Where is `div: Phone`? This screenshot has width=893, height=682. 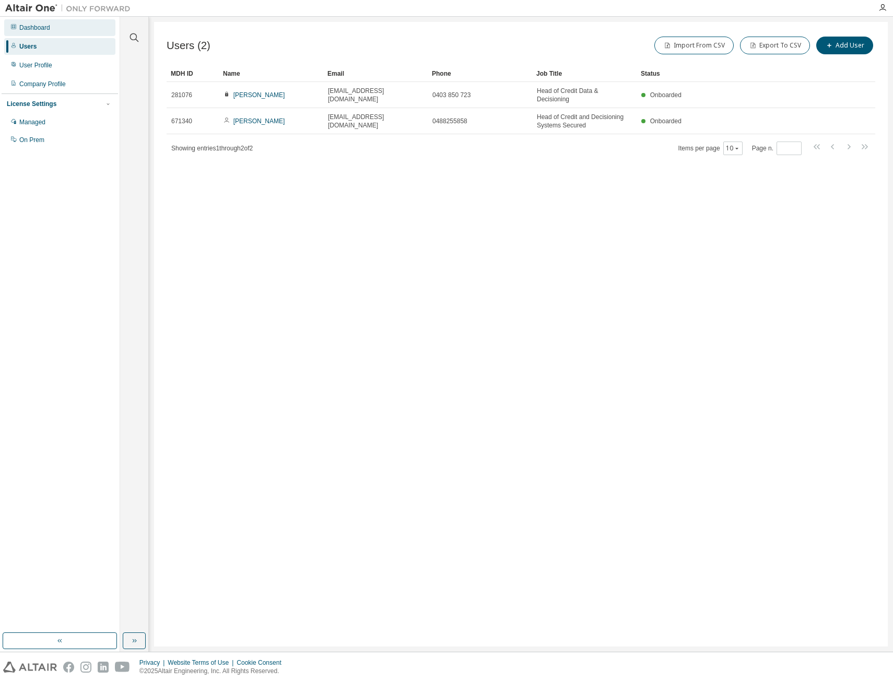 div: Phone is located at coordinates (480, 74).